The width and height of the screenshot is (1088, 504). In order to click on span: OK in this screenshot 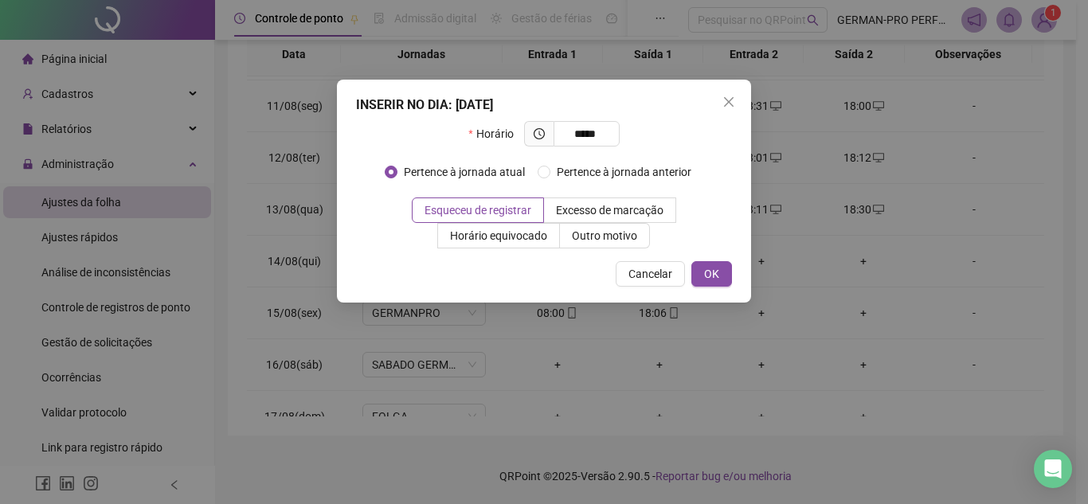, I will do `click(711, 274)`.